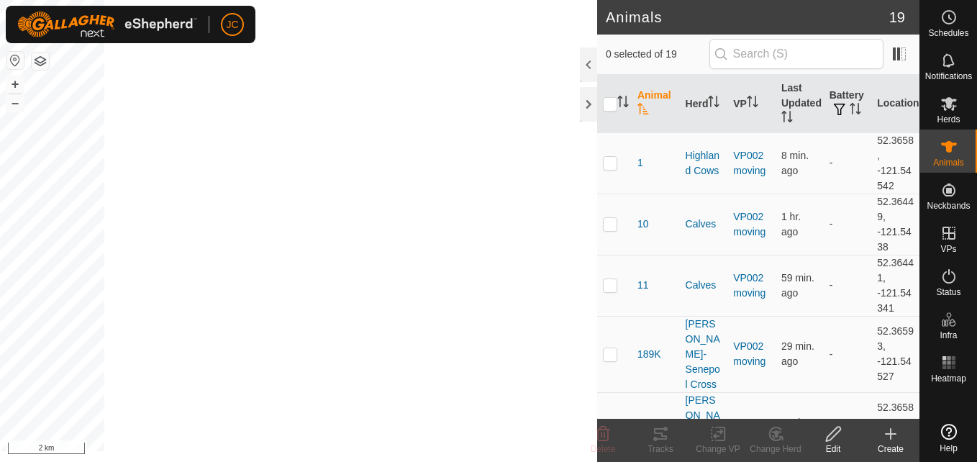 This screenshot has width=977, height=462. Describe the element at coordinates (15, 60) in the screenshot. I see `button: Reset Map` at that location.